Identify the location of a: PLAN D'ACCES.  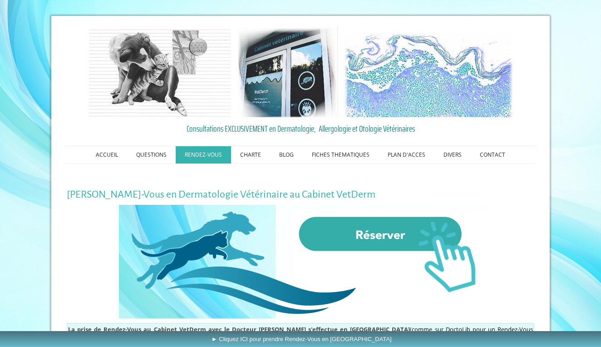
(406, 155).